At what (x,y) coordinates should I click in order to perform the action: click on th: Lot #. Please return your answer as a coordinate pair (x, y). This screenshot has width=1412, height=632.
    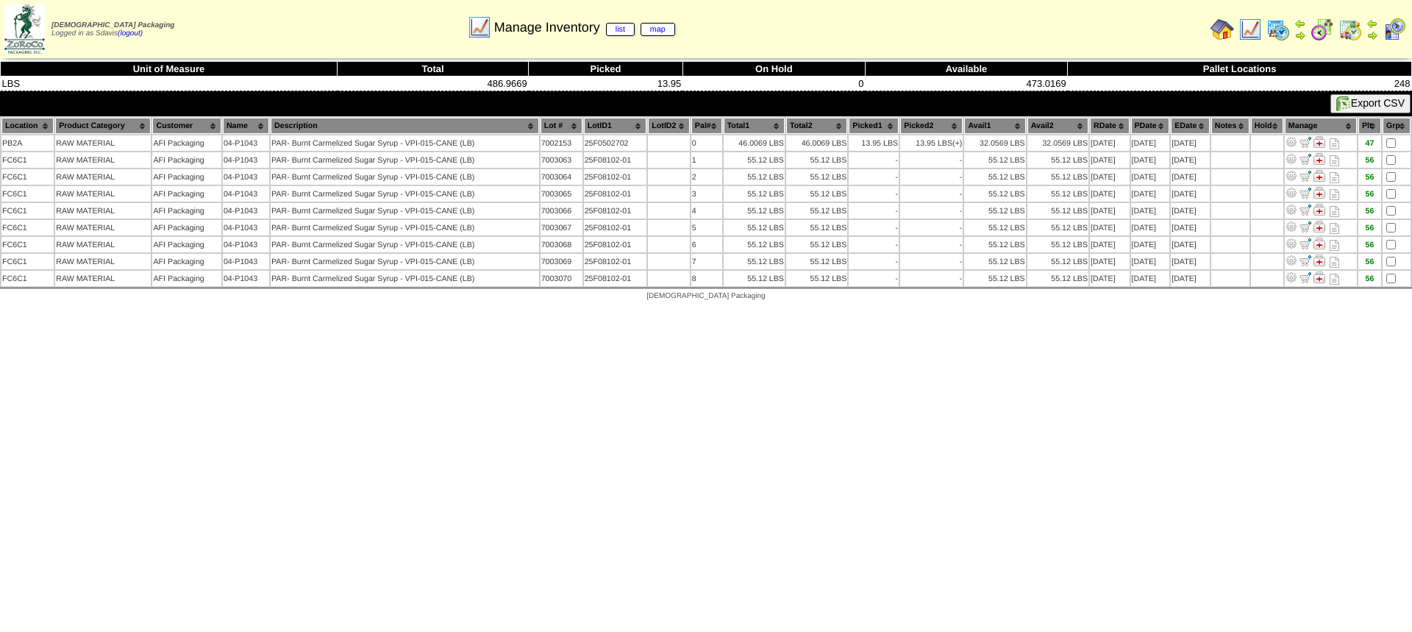
    Looking at the image, I should click on (561, 126).